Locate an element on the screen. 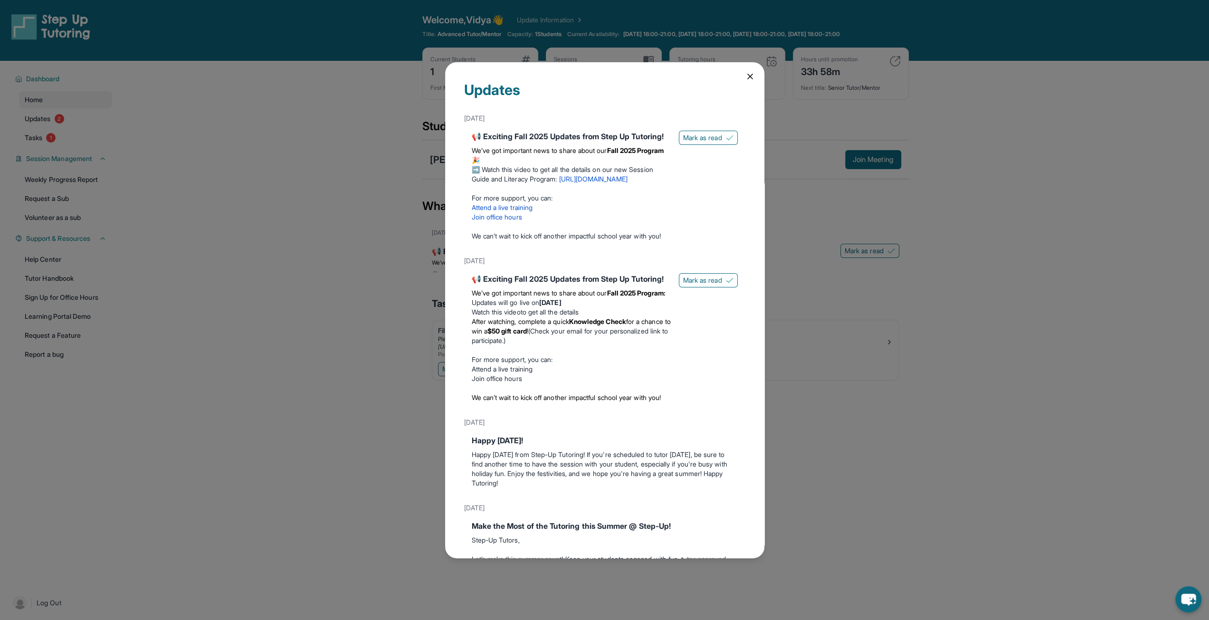  p: For more support, you can: is located at coordinates (572, 360).